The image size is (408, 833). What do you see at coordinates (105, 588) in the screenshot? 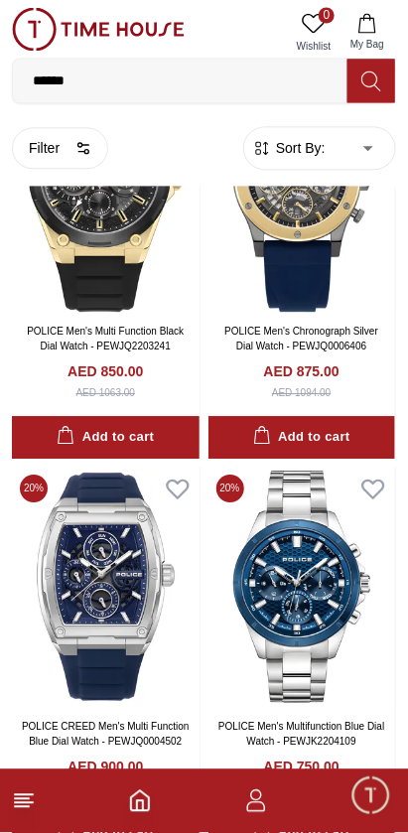
I see `img: POLICE CREED Men's Multi Function Blue Dial Watch - PEWJQ0004502` at bounding box center [105, 588].